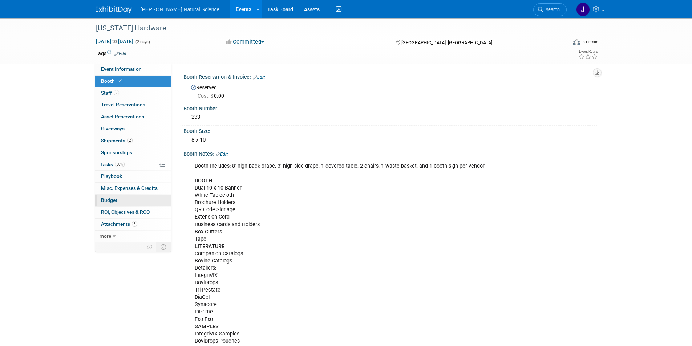 The width and height of the screenshot is (692, 346). What do you see at coordinates (114, 10) in the screenshot?
I see `img: ExhibitDay` at bounding box center [114, 10].